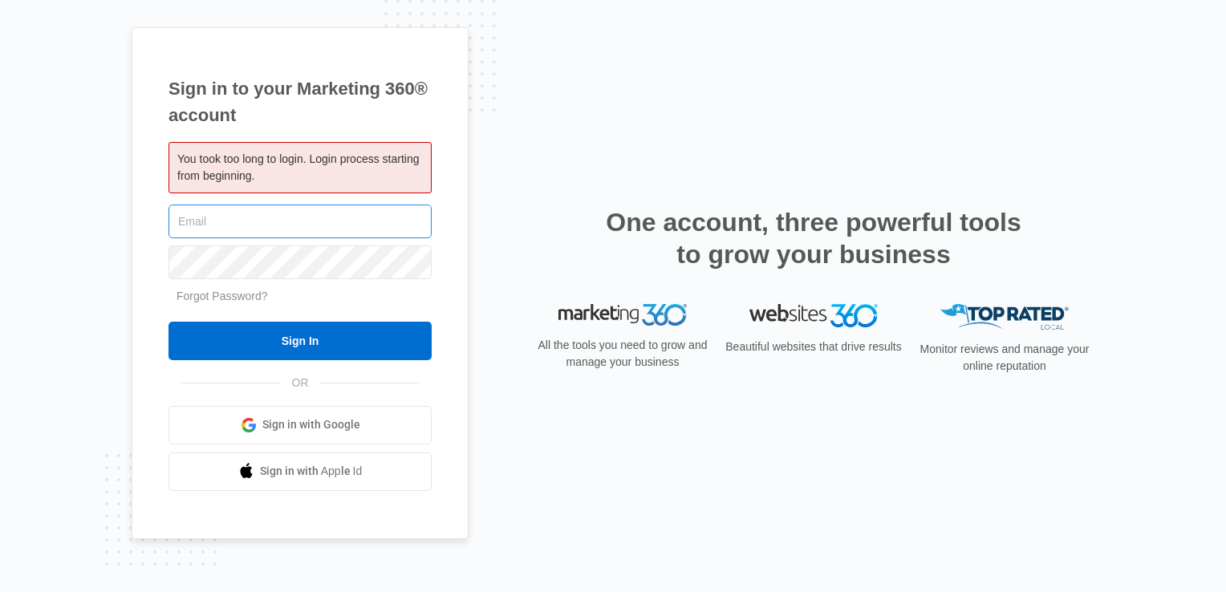  What do you see at coordinates (300, 425) in the screenshot?
I see `a: Sign in with Google` at bounding box center [300, 425].